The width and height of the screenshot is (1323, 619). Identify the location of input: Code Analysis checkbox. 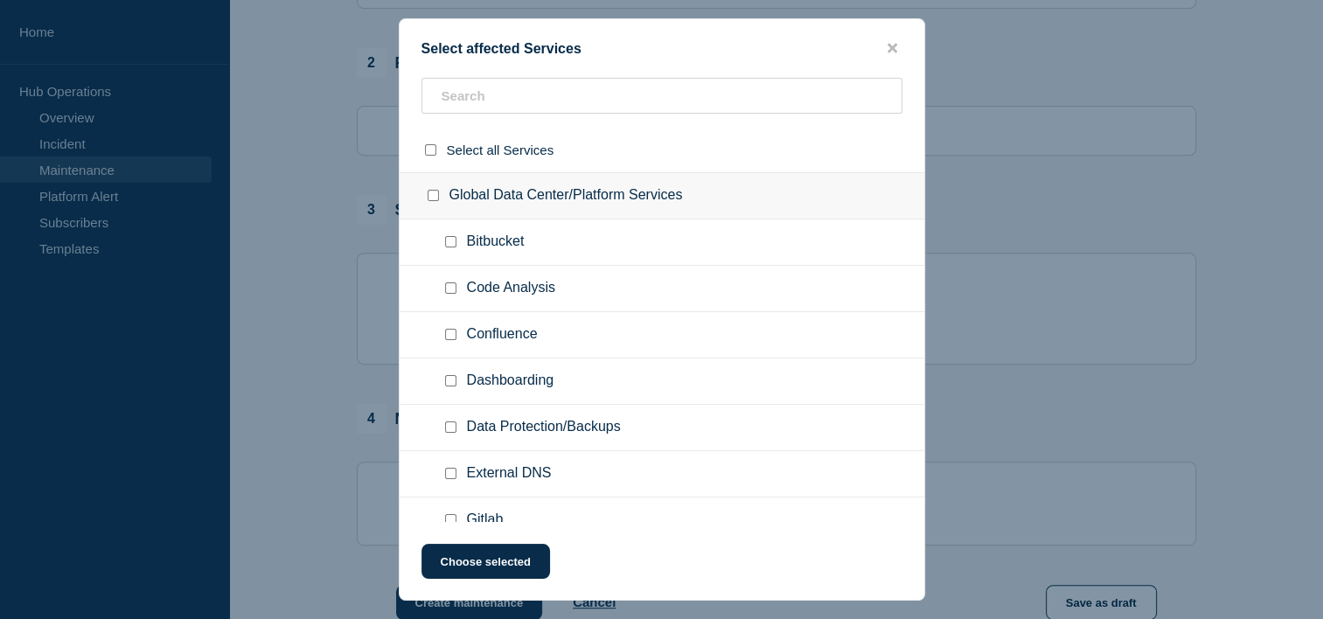
(450, 288).